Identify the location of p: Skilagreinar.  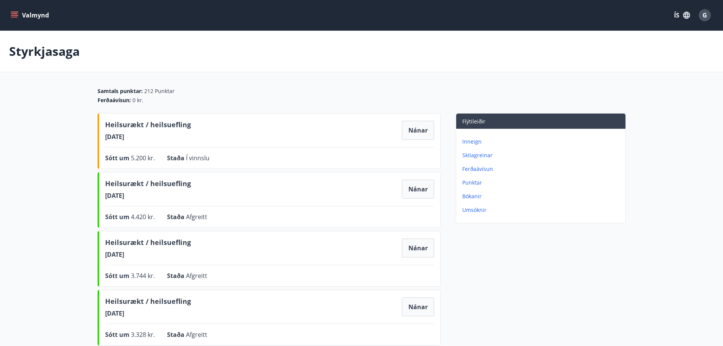
(543, 155).